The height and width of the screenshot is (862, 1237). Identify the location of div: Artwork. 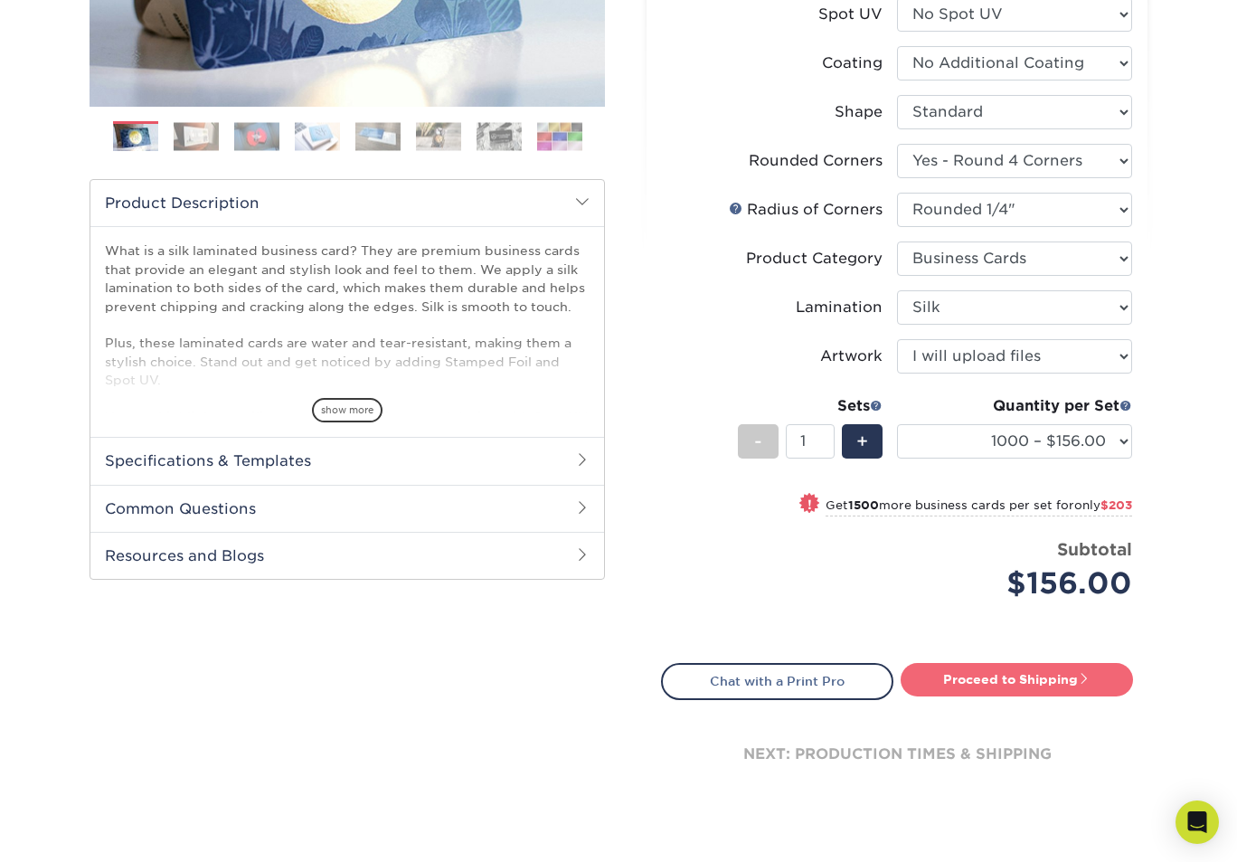
(851, 356).